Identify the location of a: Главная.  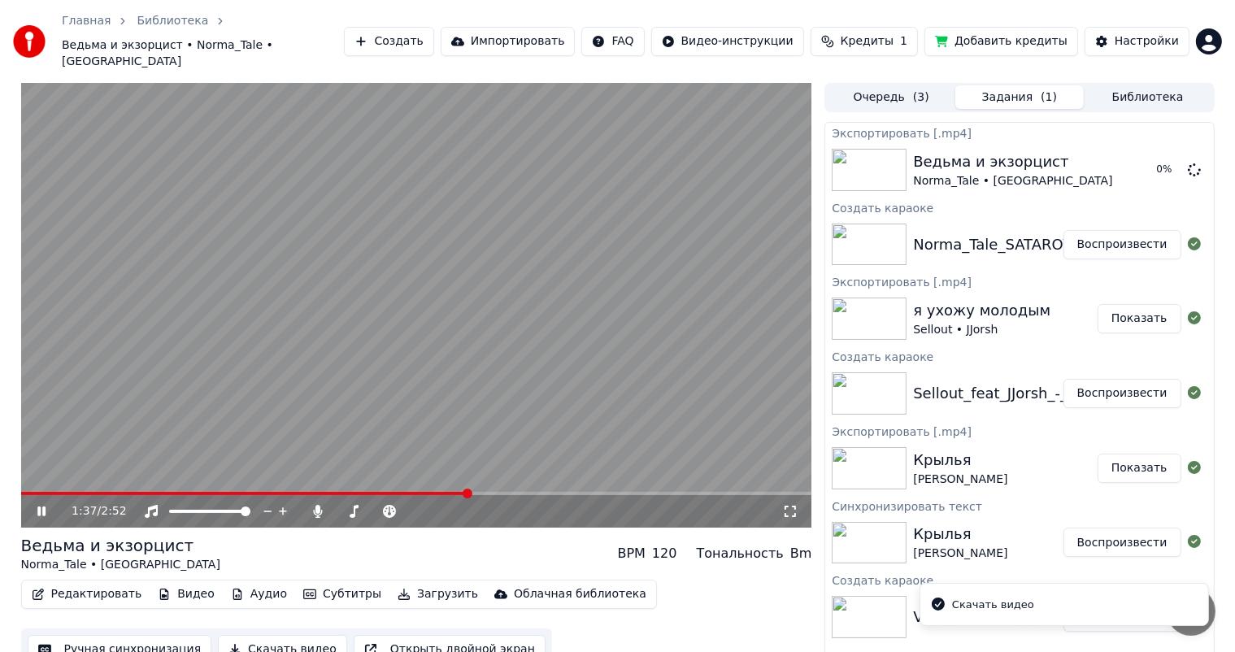
(86, 21).